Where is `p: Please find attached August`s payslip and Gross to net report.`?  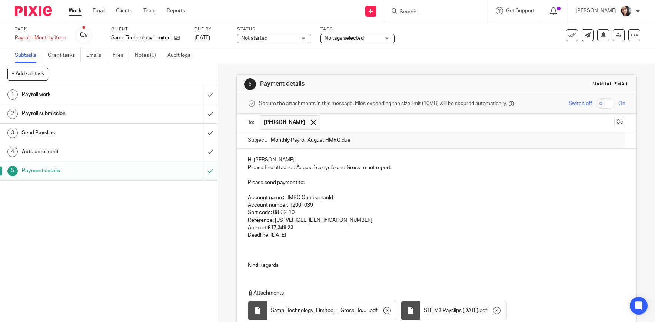
p: Please find attached August`s payslip and Gross to net report. is located at coordinates (436, 167).